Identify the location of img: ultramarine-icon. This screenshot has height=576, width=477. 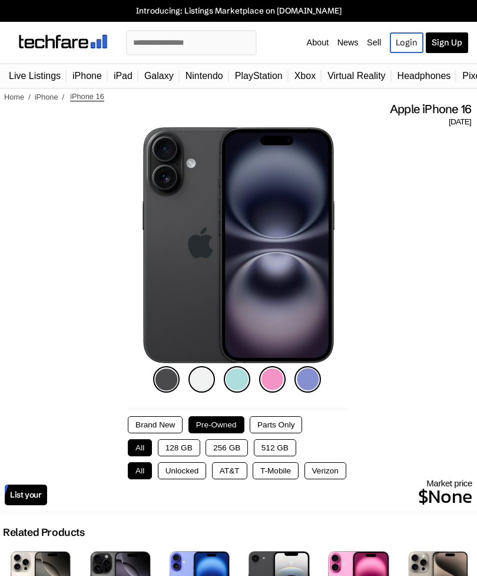
(308, 379).